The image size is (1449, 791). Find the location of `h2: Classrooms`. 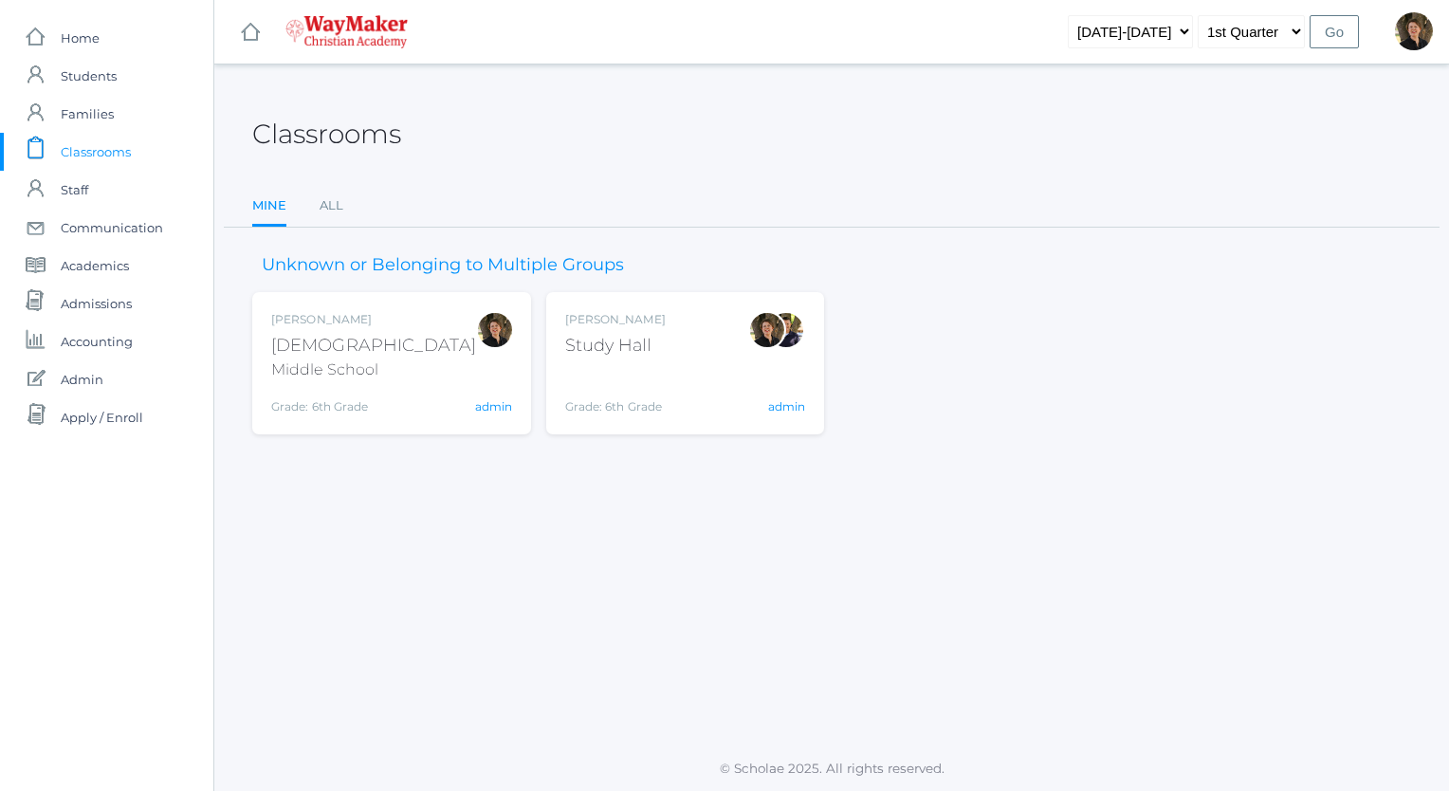

h2: Classrooms is located at coordinates (326, 134).